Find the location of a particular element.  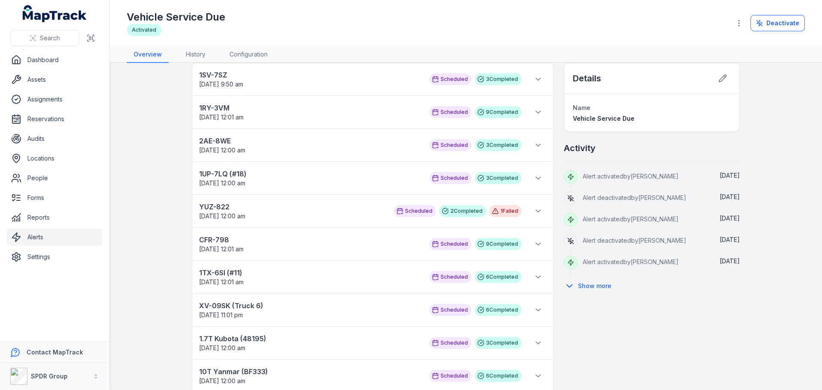

time: 18/08/2025, 12:33:26 pm is located at coordinates (730, 197).